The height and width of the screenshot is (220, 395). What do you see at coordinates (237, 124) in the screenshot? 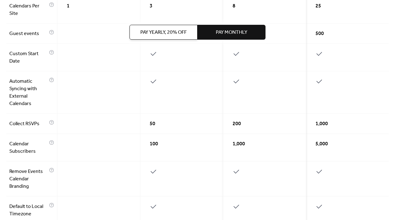
I see `span: 200` at bounding box center [237, 124].